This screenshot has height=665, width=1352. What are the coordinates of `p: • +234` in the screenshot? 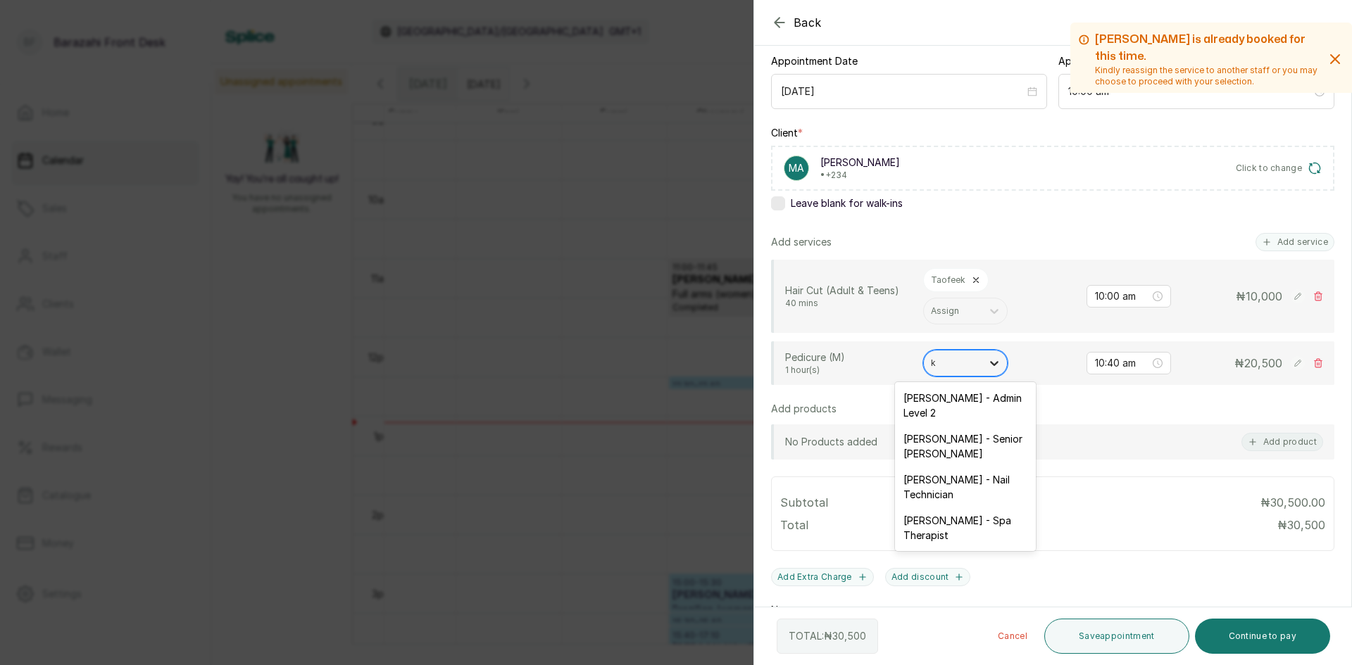 It's located at (859, 175).